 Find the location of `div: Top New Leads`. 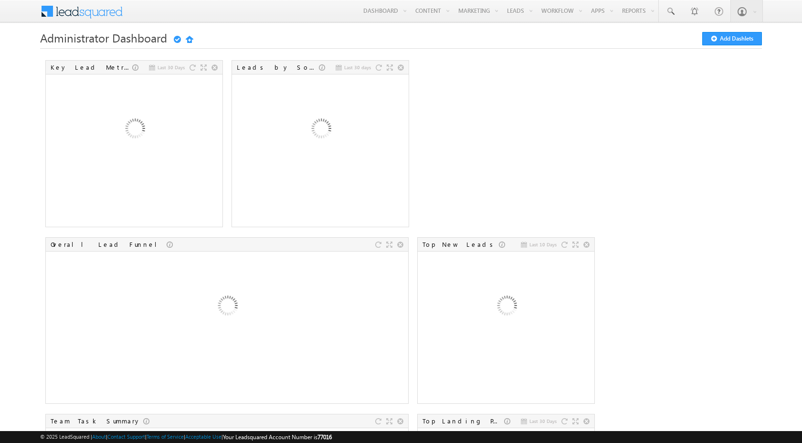

div: Top New Leads is located at coordinates (461, 245).